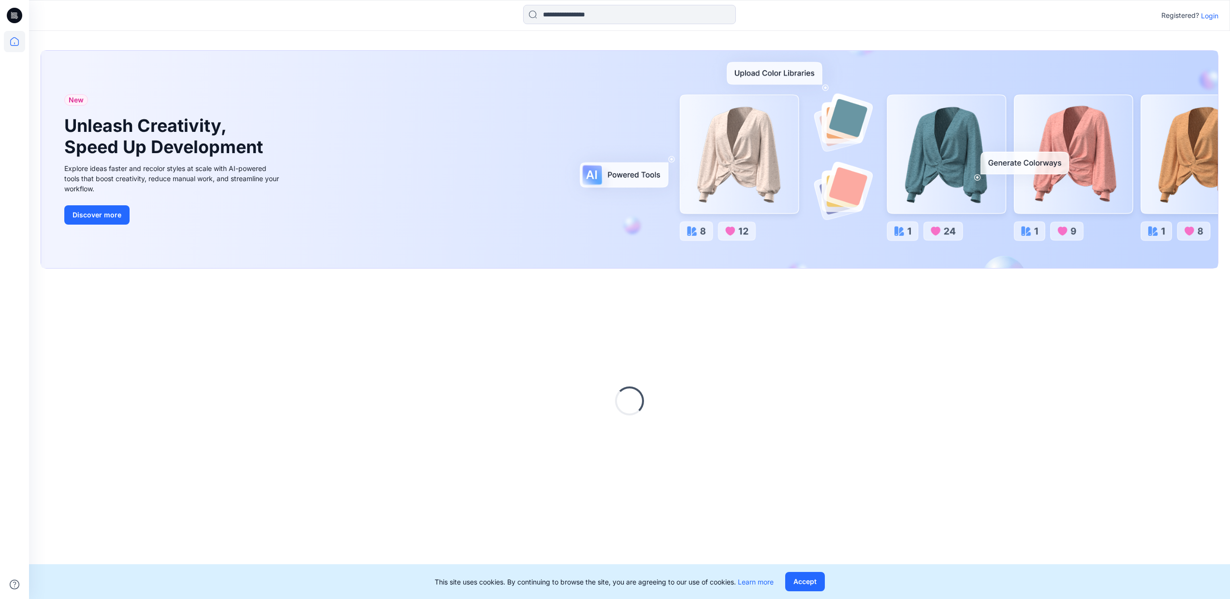  I want to click on button: Discover more, so click(97, 215).